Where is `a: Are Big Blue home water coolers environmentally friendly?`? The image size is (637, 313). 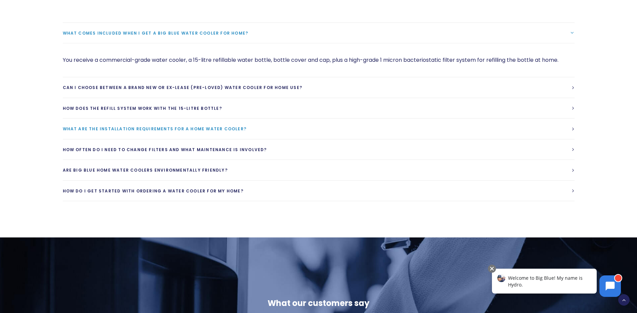
a: Are Big Blue home water coolers environmentally friendly? is located at coordinates (319, 170).